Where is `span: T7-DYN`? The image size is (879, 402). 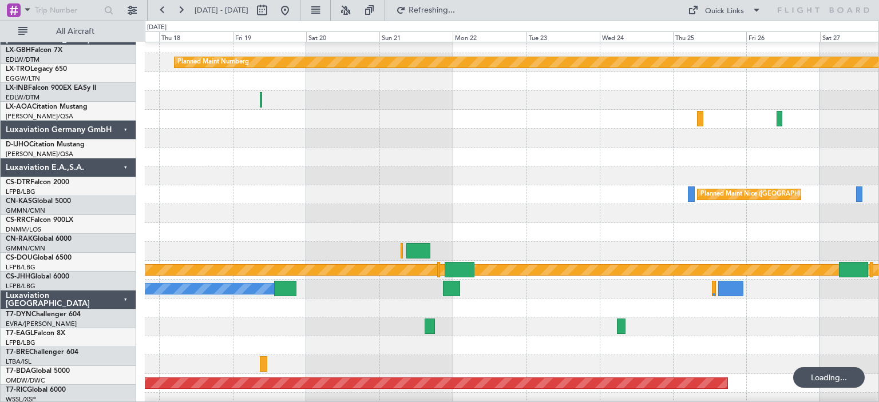 span: T7-DYN is located at coordinates (18, 315).